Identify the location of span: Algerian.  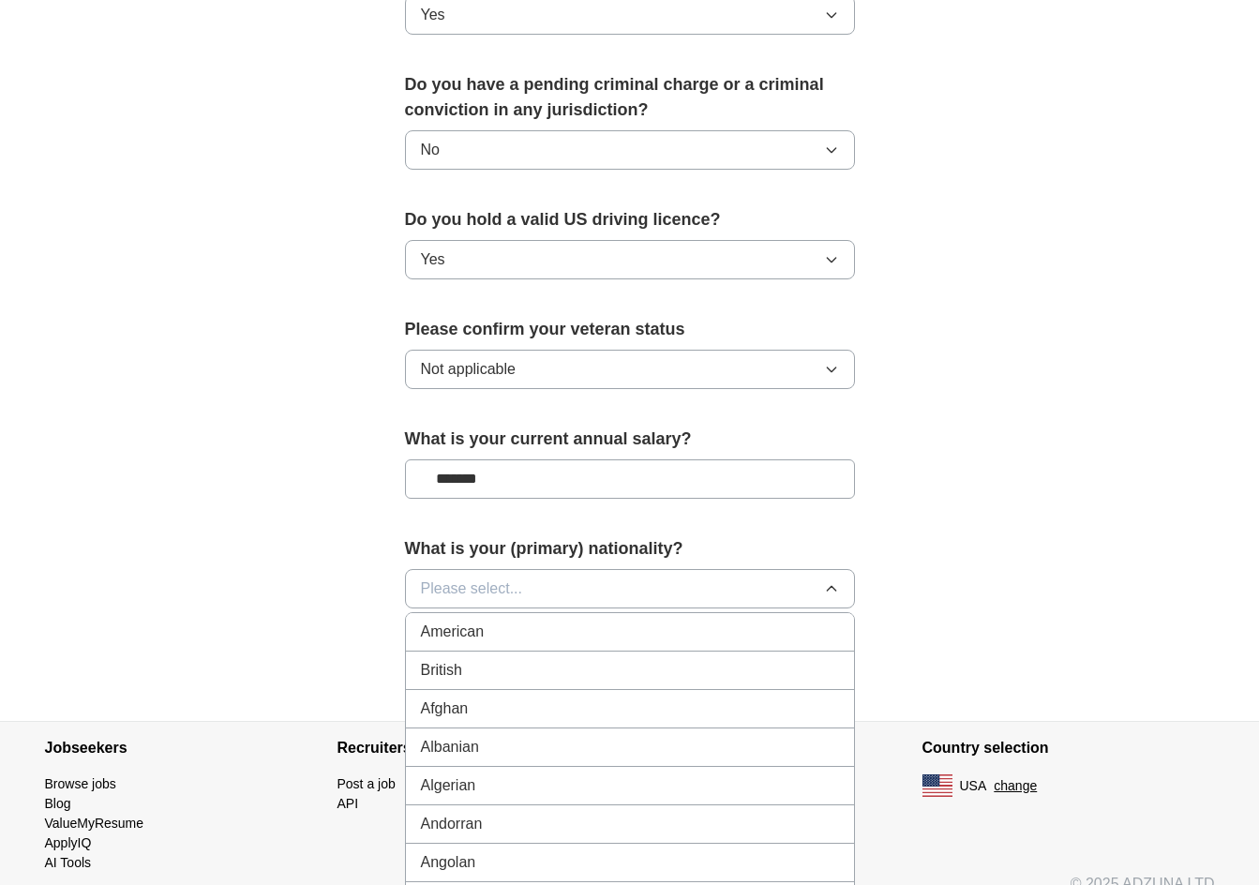
(448, 786).